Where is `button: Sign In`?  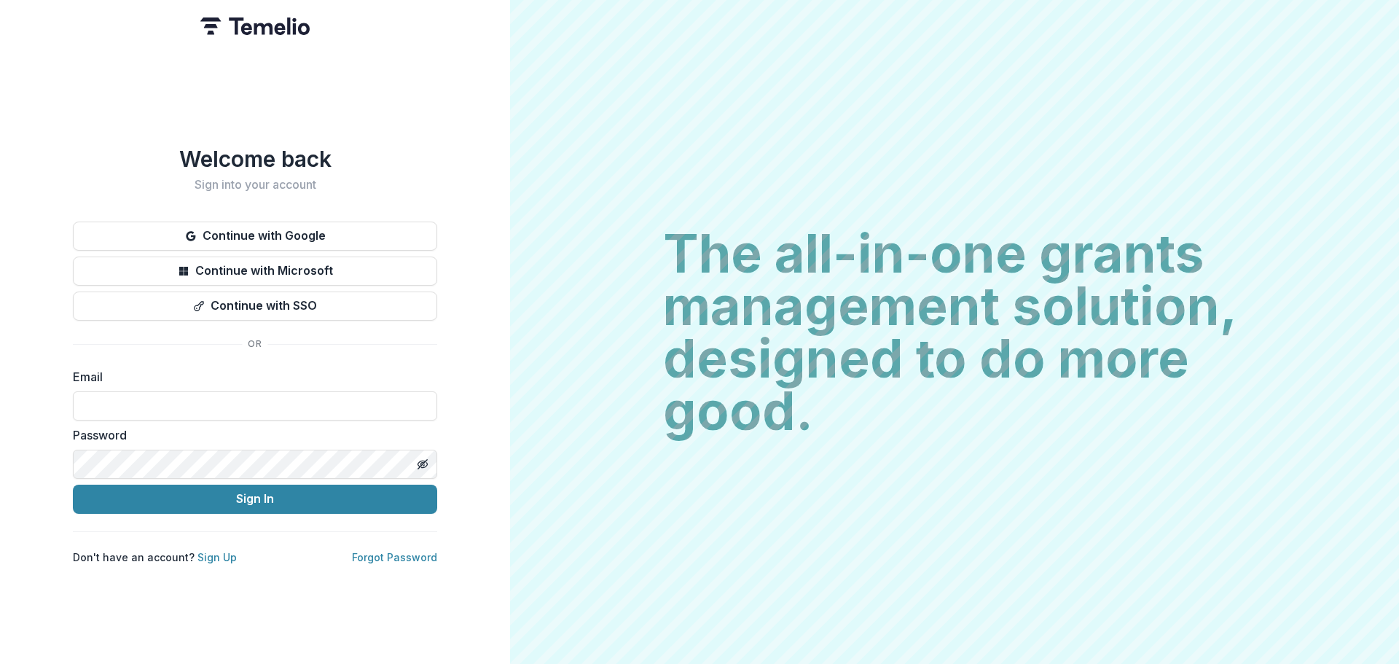 button: Sign In is located at coordinates (255, 499).